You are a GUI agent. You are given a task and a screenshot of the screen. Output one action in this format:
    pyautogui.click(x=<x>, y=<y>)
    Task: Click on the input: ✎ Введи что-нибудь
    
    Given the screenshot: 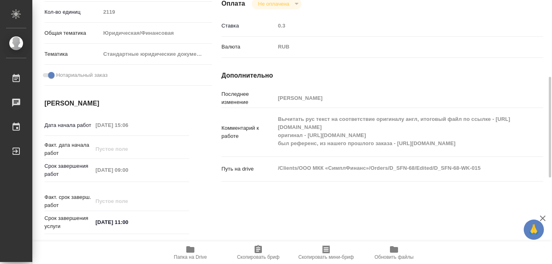 What is the action you would take?
    pyautogui.click(x=128, y=222)
    